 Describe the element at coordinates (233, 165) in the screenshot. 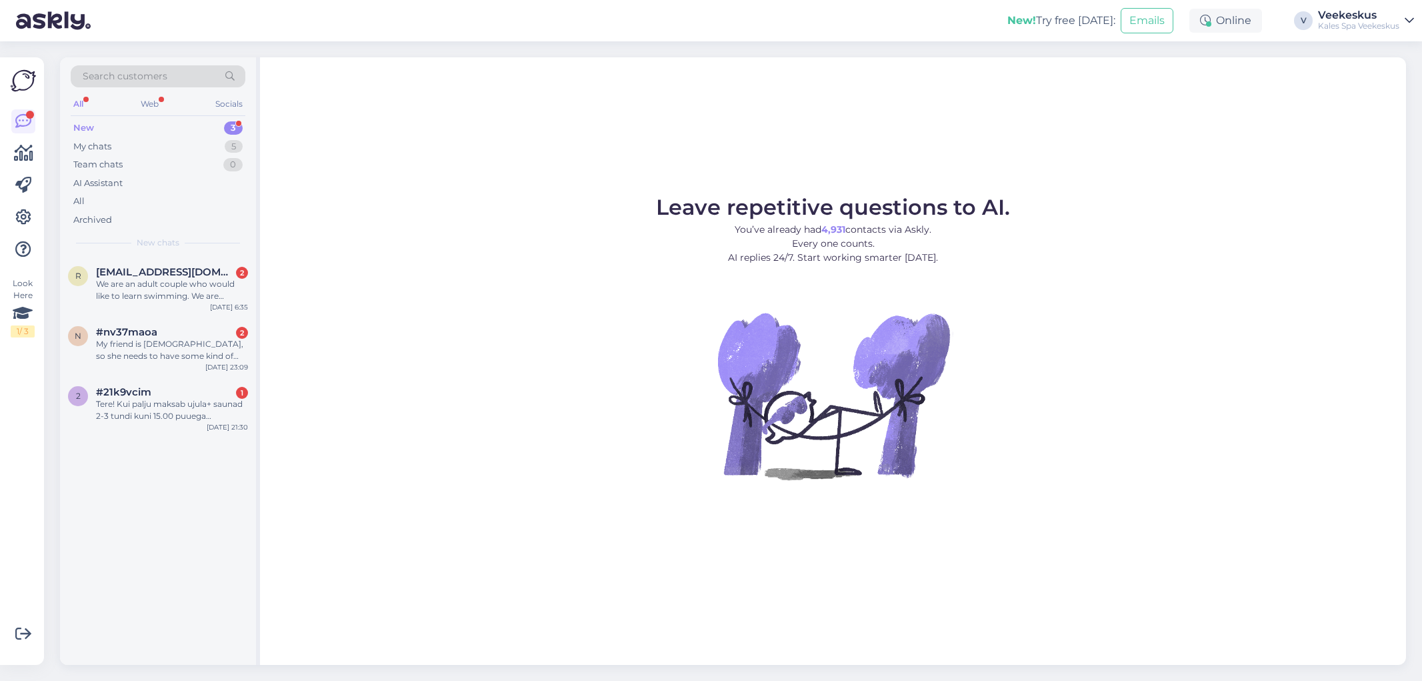

I see `div: 0` at that location.